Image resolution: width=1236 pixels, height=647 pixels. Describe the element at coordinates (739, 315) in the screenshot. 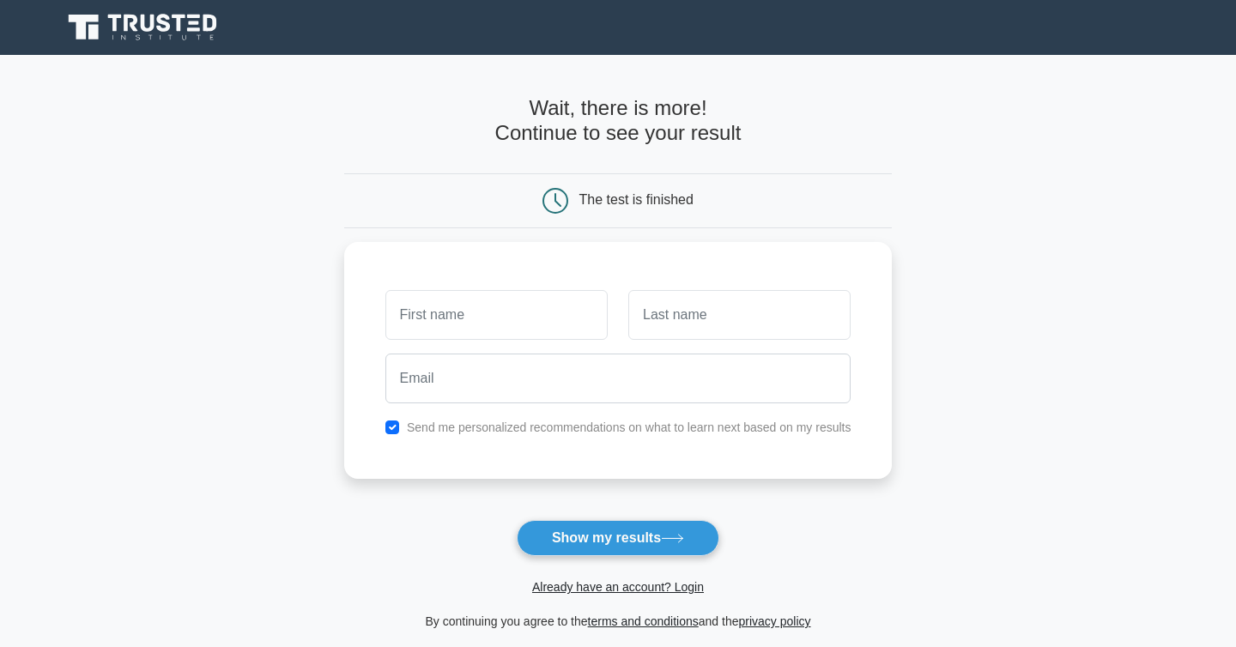

I see `input: Last name` at that location.